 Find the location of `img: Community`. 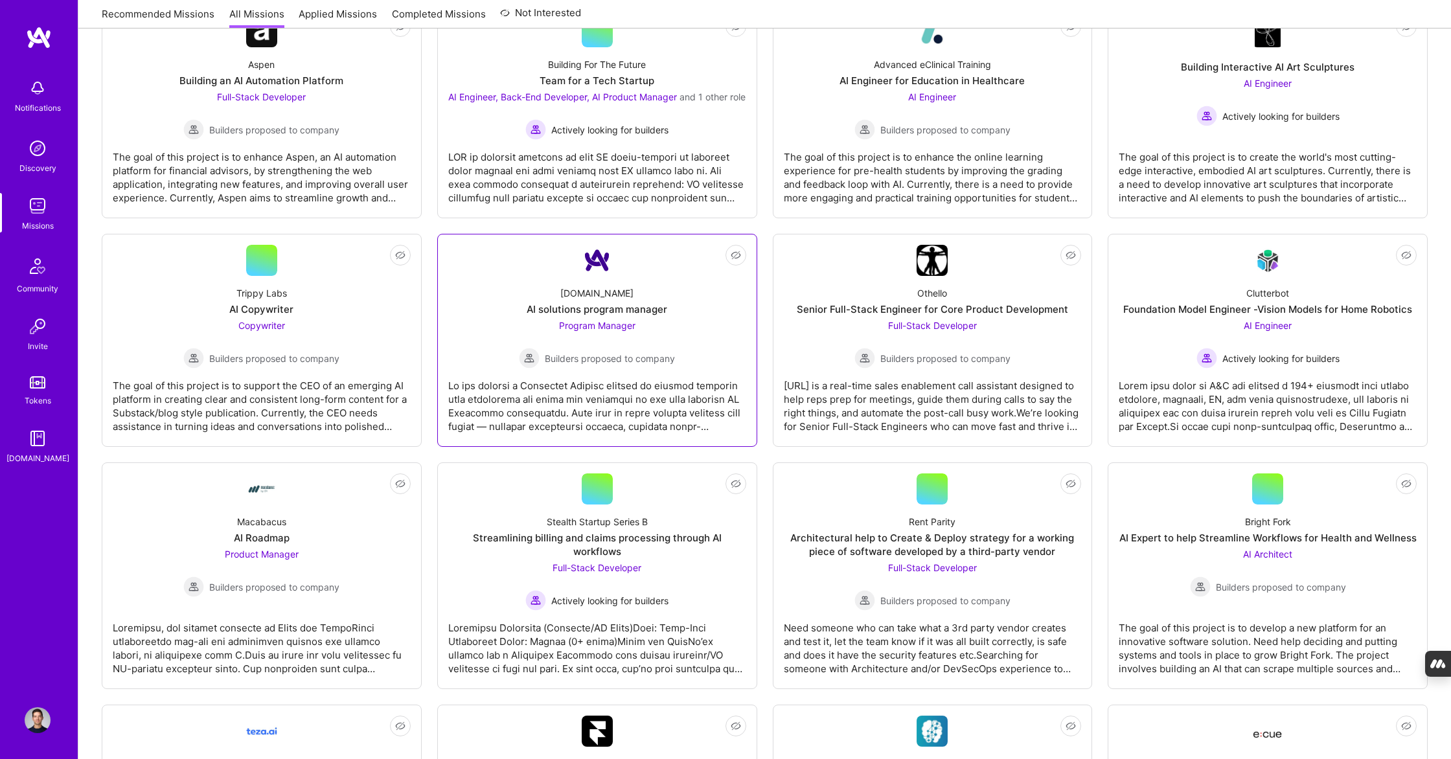

img: Community is located at coordinates (38, 266).